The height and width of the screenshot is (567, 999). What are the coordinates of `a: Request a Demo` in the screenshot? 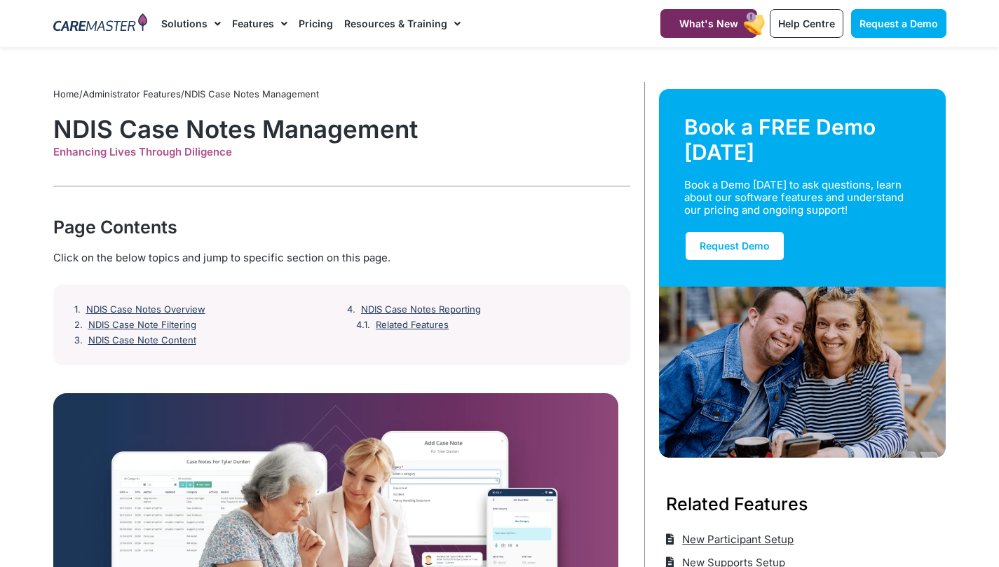 It's located at (899, 23).